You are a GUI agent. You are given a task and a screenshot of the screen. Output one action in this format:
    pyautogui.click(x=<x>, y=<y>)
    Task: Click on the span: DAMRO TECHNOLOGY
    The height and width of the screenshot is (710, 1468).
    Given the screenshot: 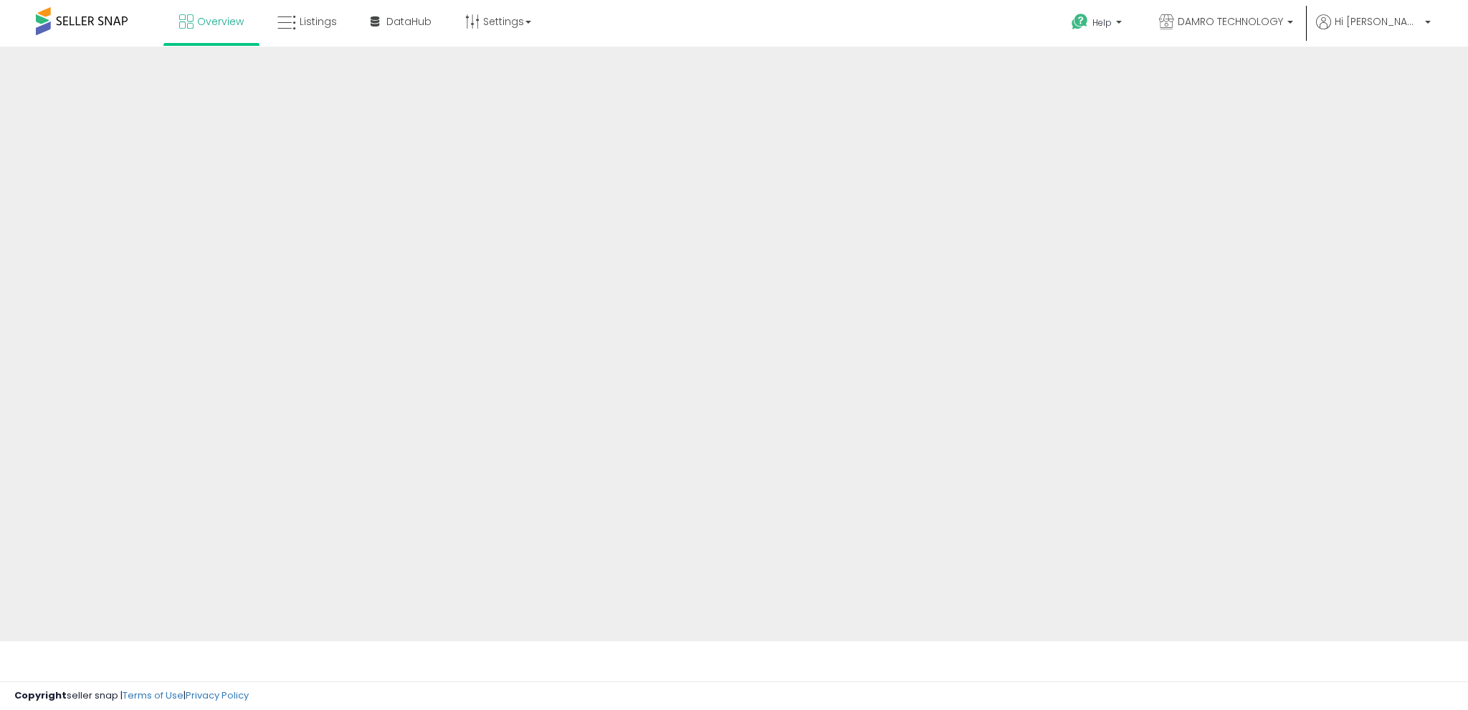 What is the action you would take?
    pyautogui.click(x=1230, y=22)
    